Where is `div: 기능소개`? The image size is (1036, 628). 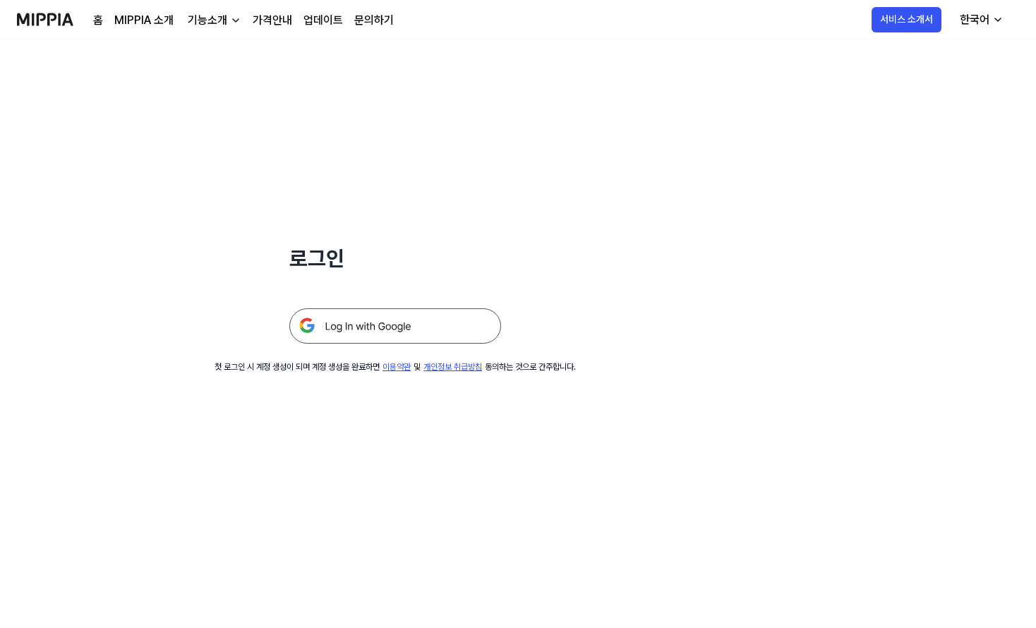 div: 기능소개 is located at coordinates (208, 20).